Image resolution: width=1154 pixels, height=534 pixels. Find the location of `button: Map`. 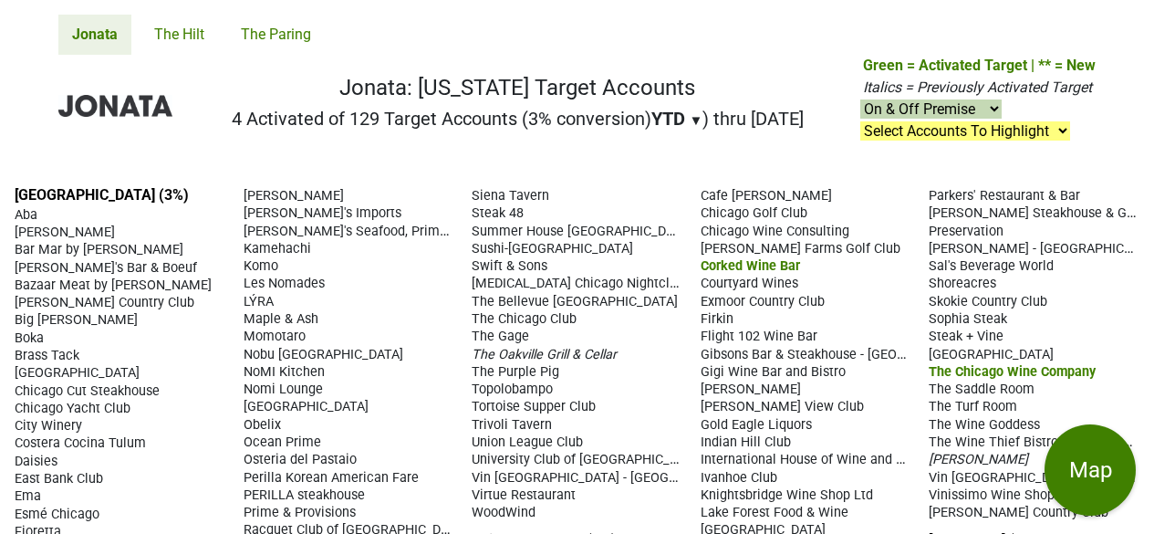

button: Map is located at coordinates (1090, 470).